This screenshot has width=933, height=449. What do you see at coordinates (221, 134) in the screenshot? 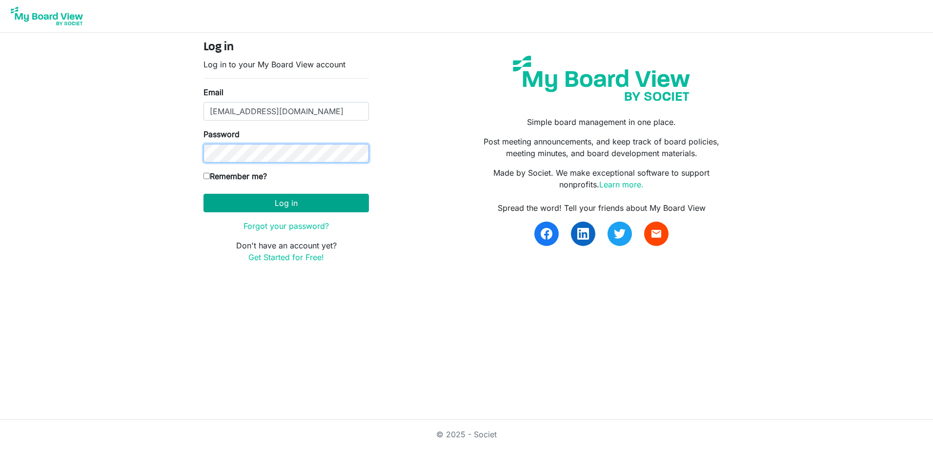
I see `label: Password` at bounding box center [221, 134].